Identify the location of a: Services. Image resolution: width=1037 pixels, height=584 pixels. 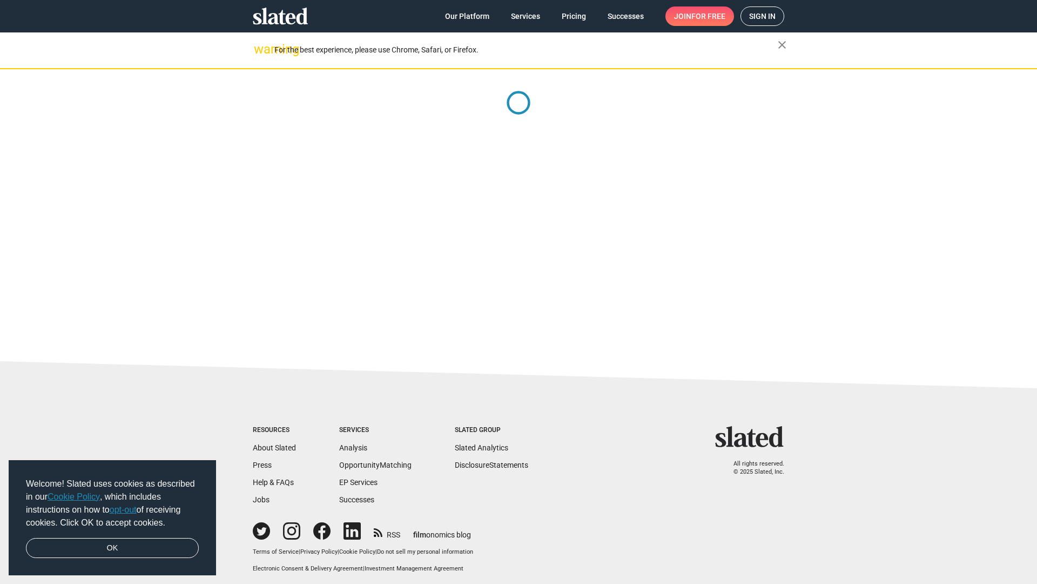
(526, 16).